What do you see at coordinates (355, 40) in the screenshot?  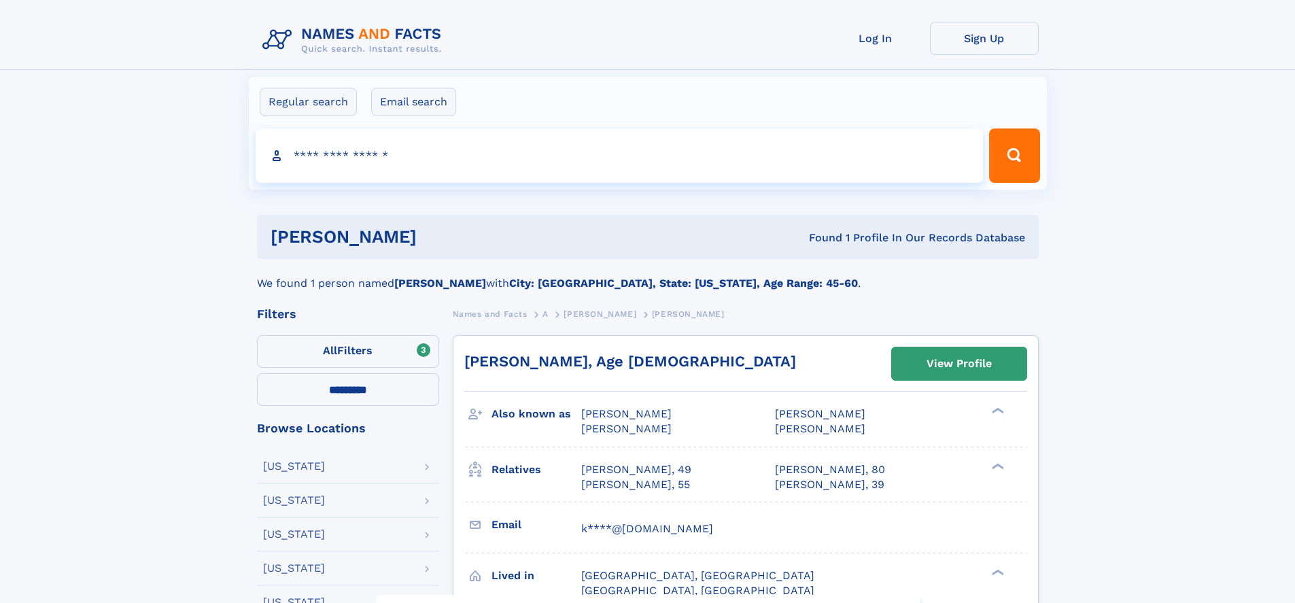 I see `img: Logo Names and Facts` at bounding box center [355, 40].